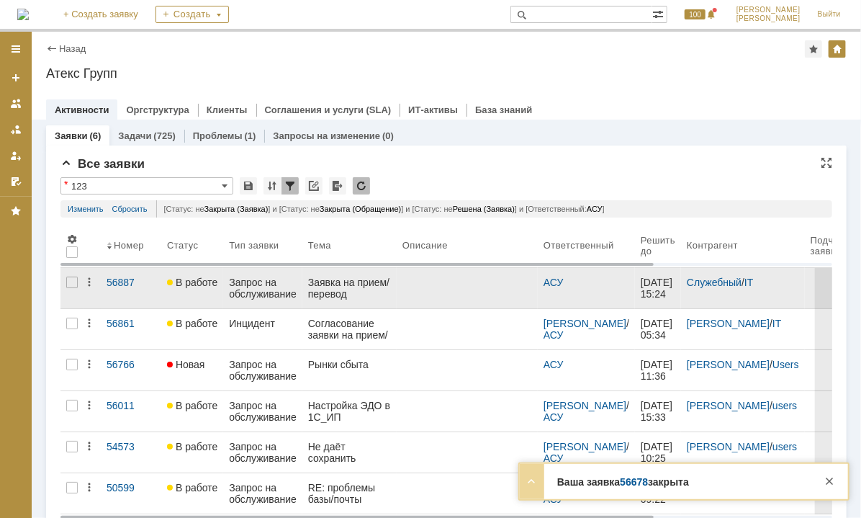 The height and width of the screenshot is (518, 861). What do you see at coordinates (263, 329) in the screenshot?
I see `a: Инцидент` at bounding box center [263, 329].